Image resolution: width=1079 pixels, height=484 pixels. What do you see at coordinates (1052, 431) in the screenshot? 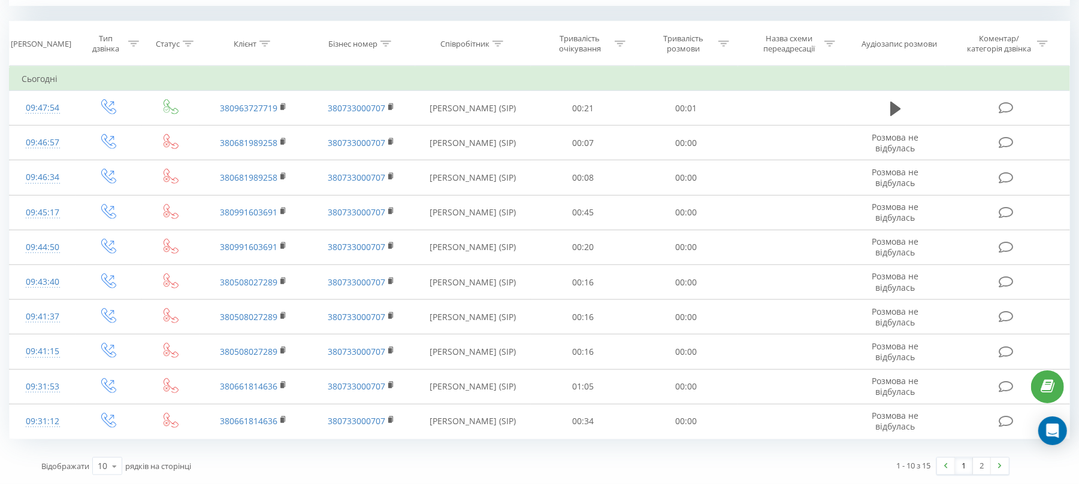
I see `div: Open Intercom Messenger` at bounding box center [1052, 431].